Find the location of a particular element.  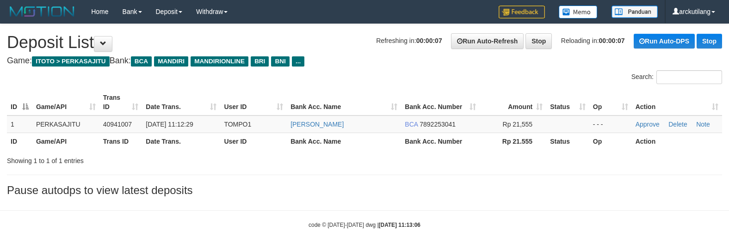

th: Action is located at coordinates (677, 141).